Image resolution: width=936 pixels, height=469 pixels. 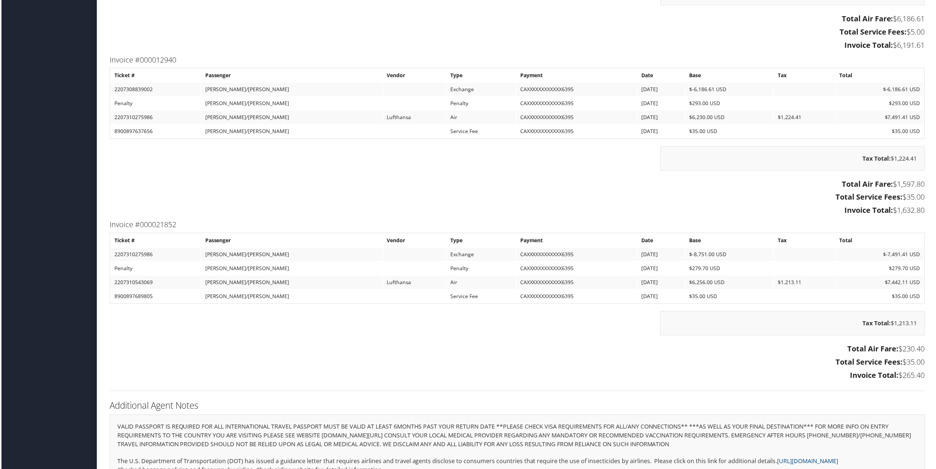 What do you see at coordinates (154, 118) in the screenshot?
I see `td: 2207310275986` at bounding box center [154, 118].